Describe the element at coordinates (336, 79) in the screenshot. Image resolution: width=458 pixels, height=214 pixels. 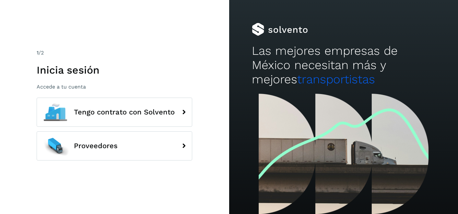
I see `span: transportistas` at that location.